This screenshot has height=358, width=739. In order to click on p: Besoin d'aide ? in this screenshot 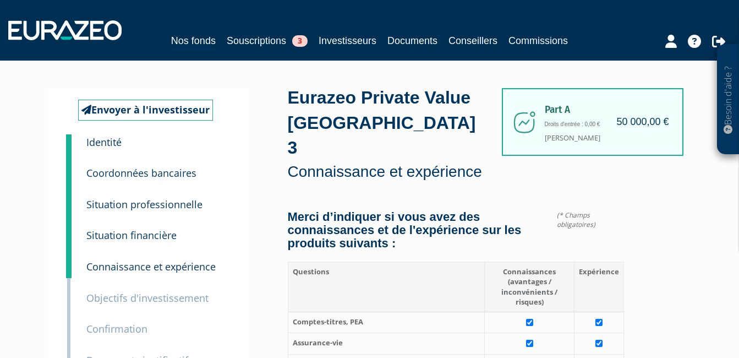, I will do `click(728, 100)`.